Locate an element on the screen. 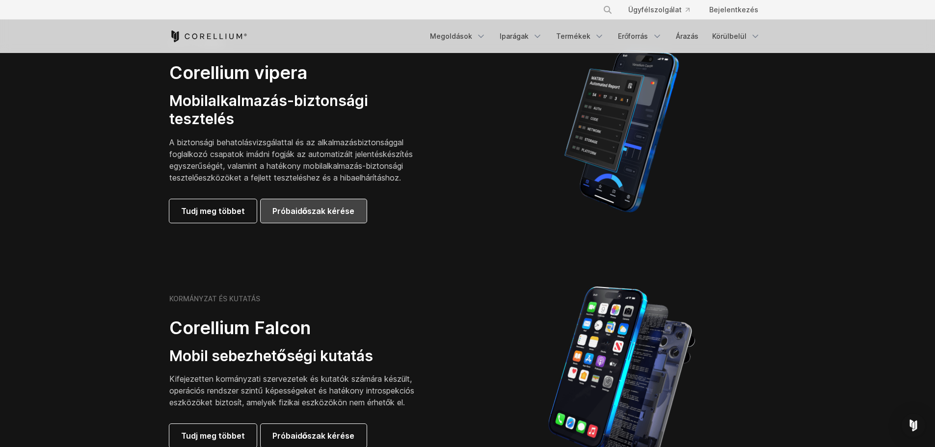  a: Próbaidőszak kérése is located at coordinates (313, 211).